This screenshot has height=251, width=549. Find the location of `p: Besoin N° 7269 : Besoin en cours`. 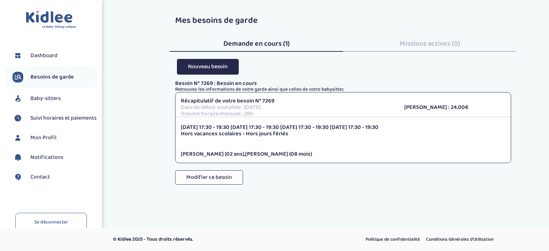

p: Besoin N° 7269 : Besoin en cours is located at coordinates (343, 84).